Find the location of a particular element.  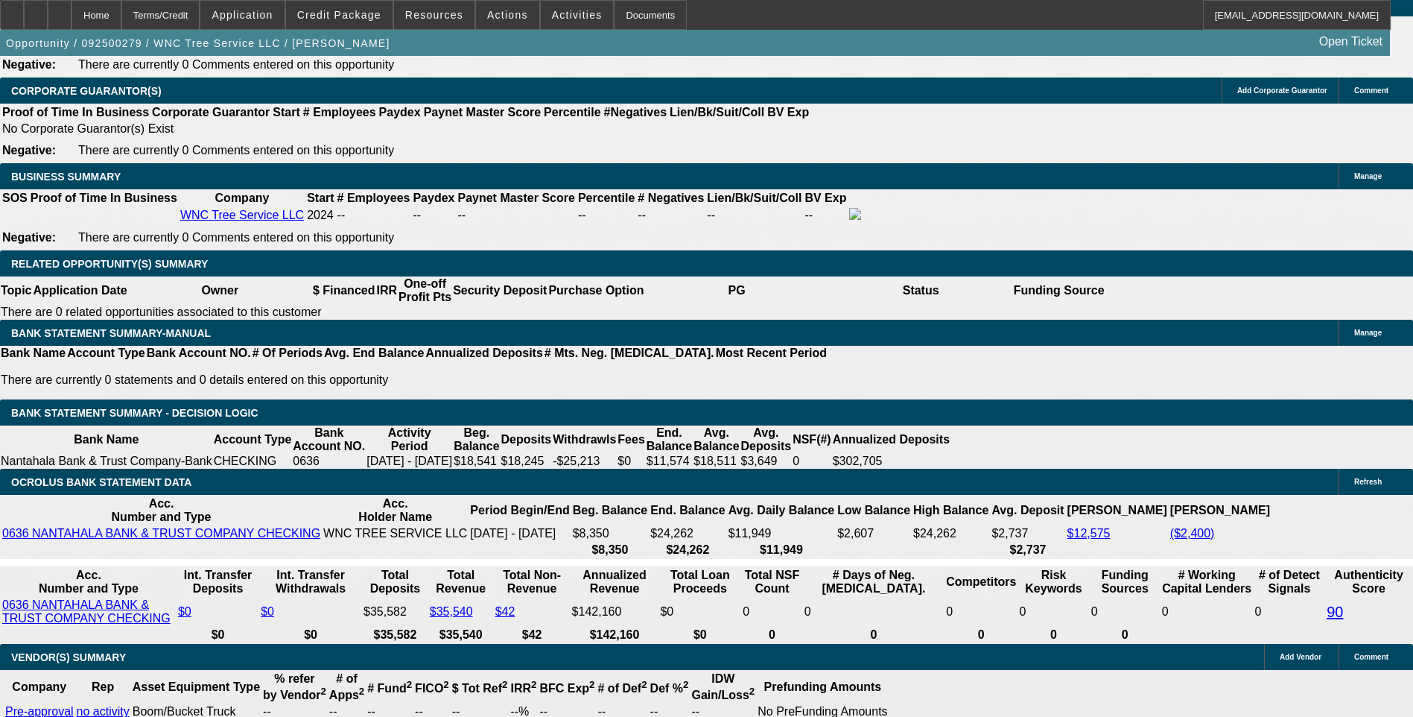

span: BUSINESS SUMMARY is located at coordinates (66, 177).